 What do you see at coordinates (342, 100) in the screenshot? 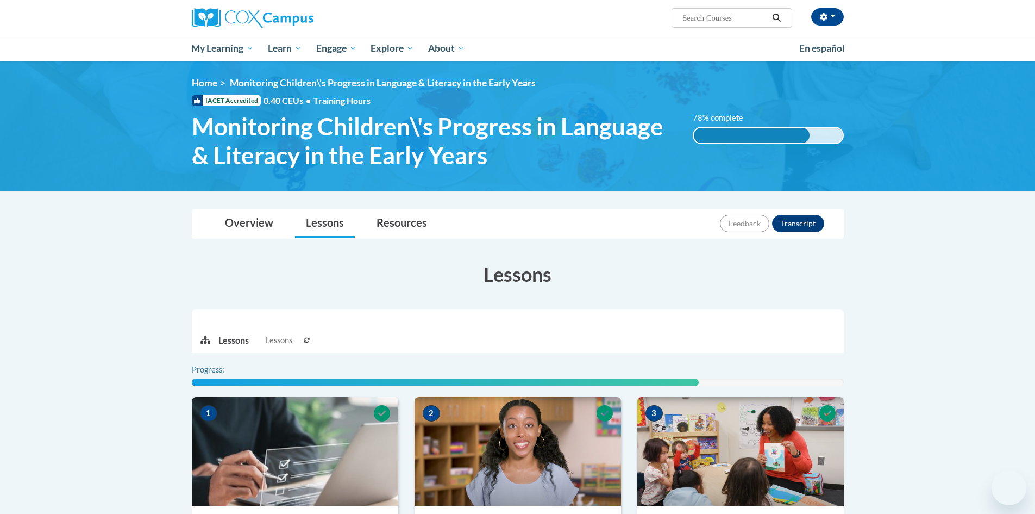
I see `span: Training Hours` at bounding box center [342, 100].